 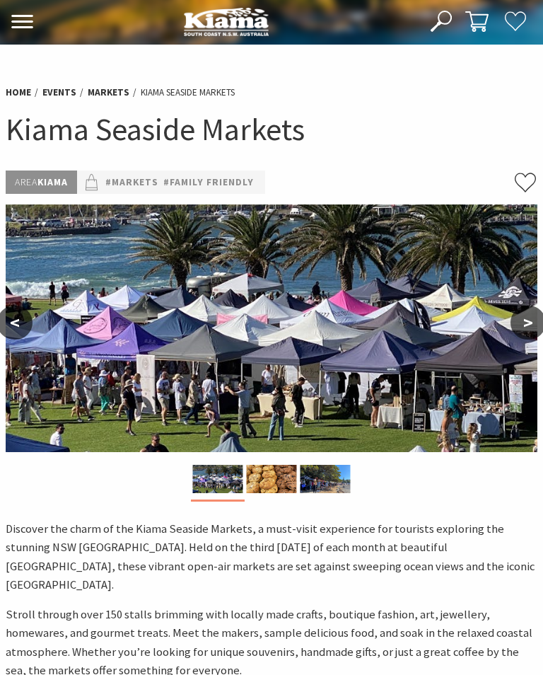 What do you see at coordinates (41, 182) in the screenshot?
I see `p: Kiama` at bounding box center [41, 182].